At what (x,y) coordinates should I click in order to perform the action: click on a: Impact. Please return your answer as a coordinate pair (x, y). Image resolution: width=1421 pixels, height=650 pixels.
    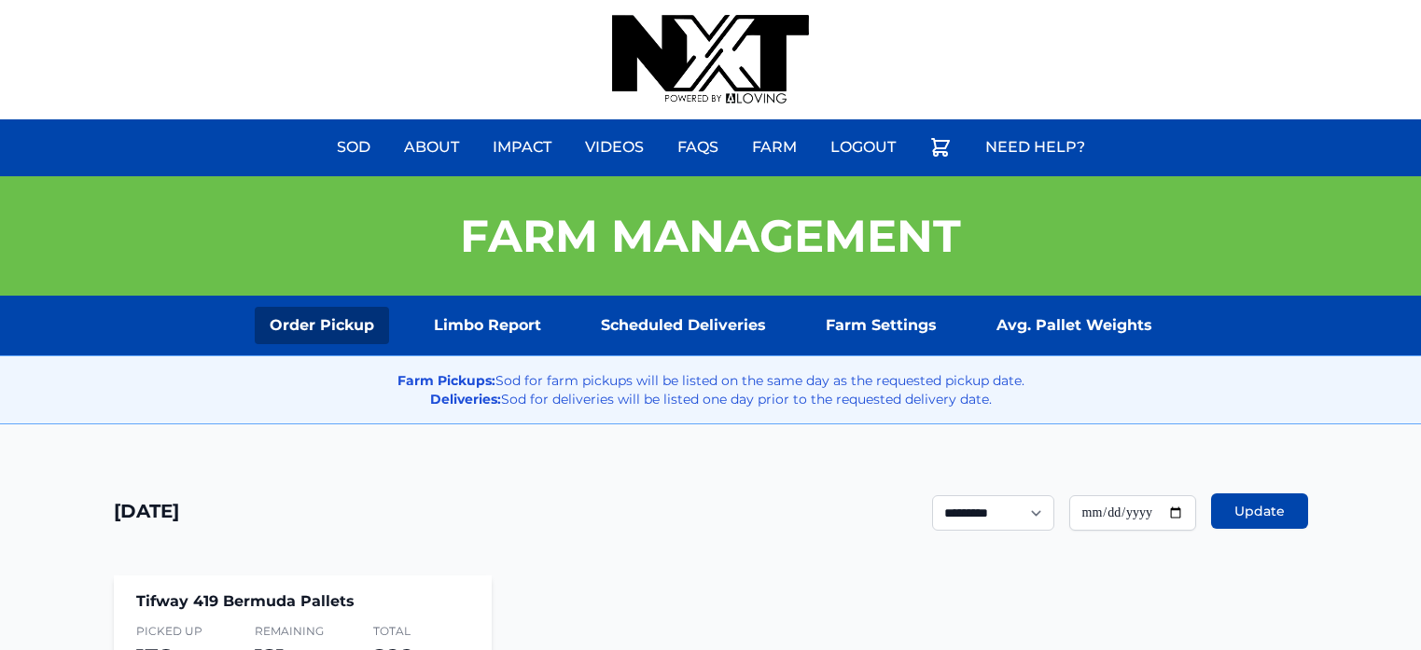
    Looking at the image, I should click on (522, 147).